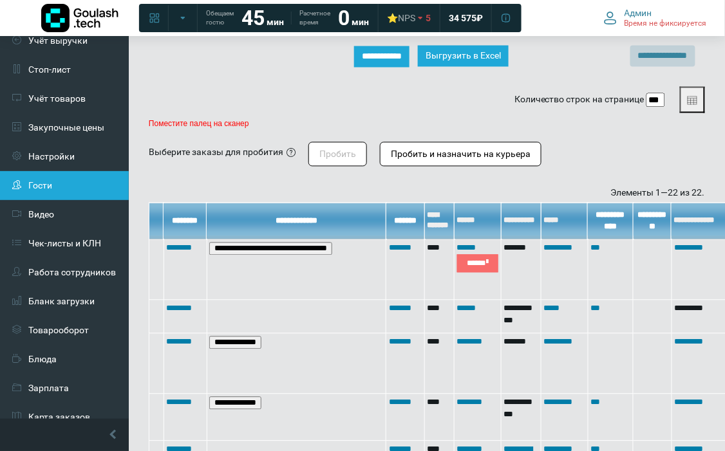 The image size is (725, 451). What do you see at coordinates (80, 18) in the screenshot?
I see `a: Логотип компании Goulash.tech` at bounding box center [80, 18].